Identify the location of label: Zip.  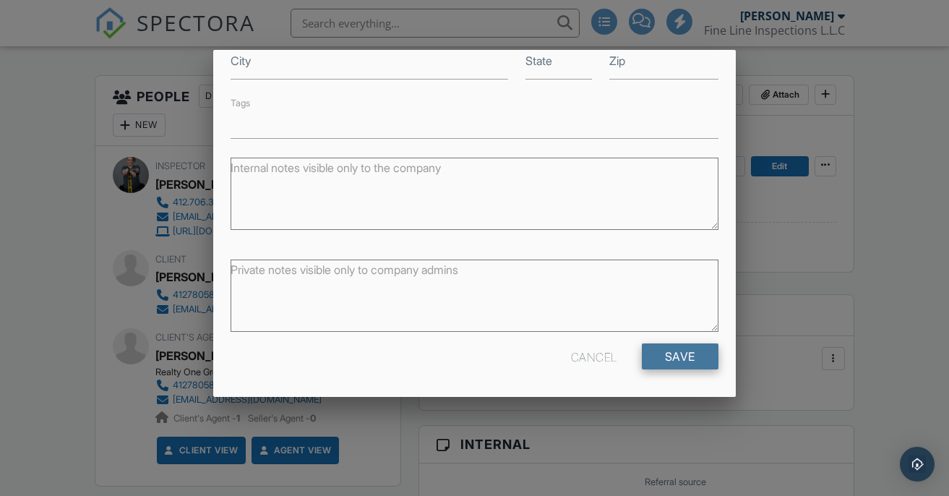
(617, 61).